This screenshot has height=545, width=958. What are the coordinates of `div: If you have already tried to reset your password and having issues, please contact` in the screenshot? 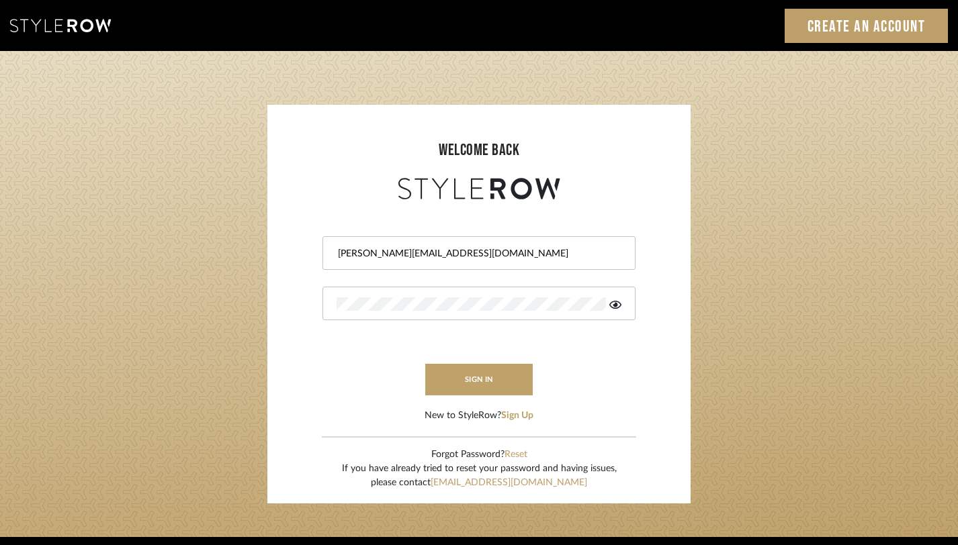 It's located at (479, 476).